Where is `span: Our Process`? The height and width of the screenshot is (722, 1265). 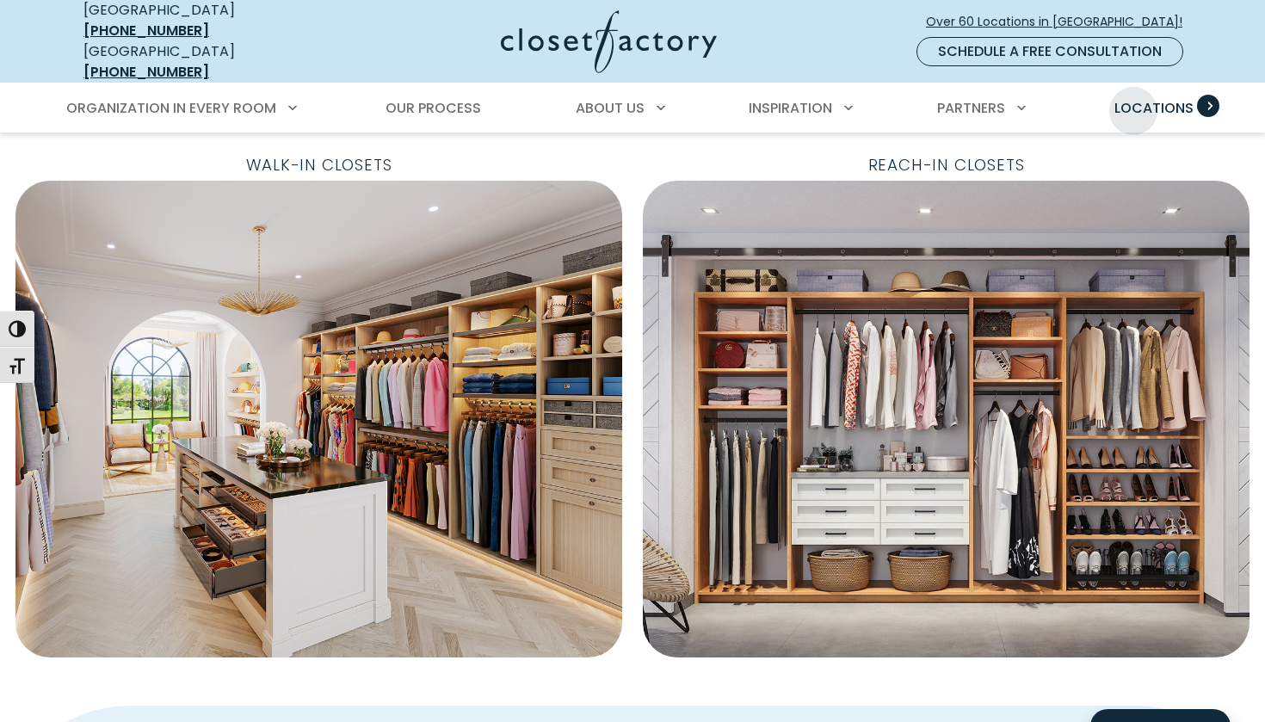 span: Our Process is located at coordinates (433, 108).